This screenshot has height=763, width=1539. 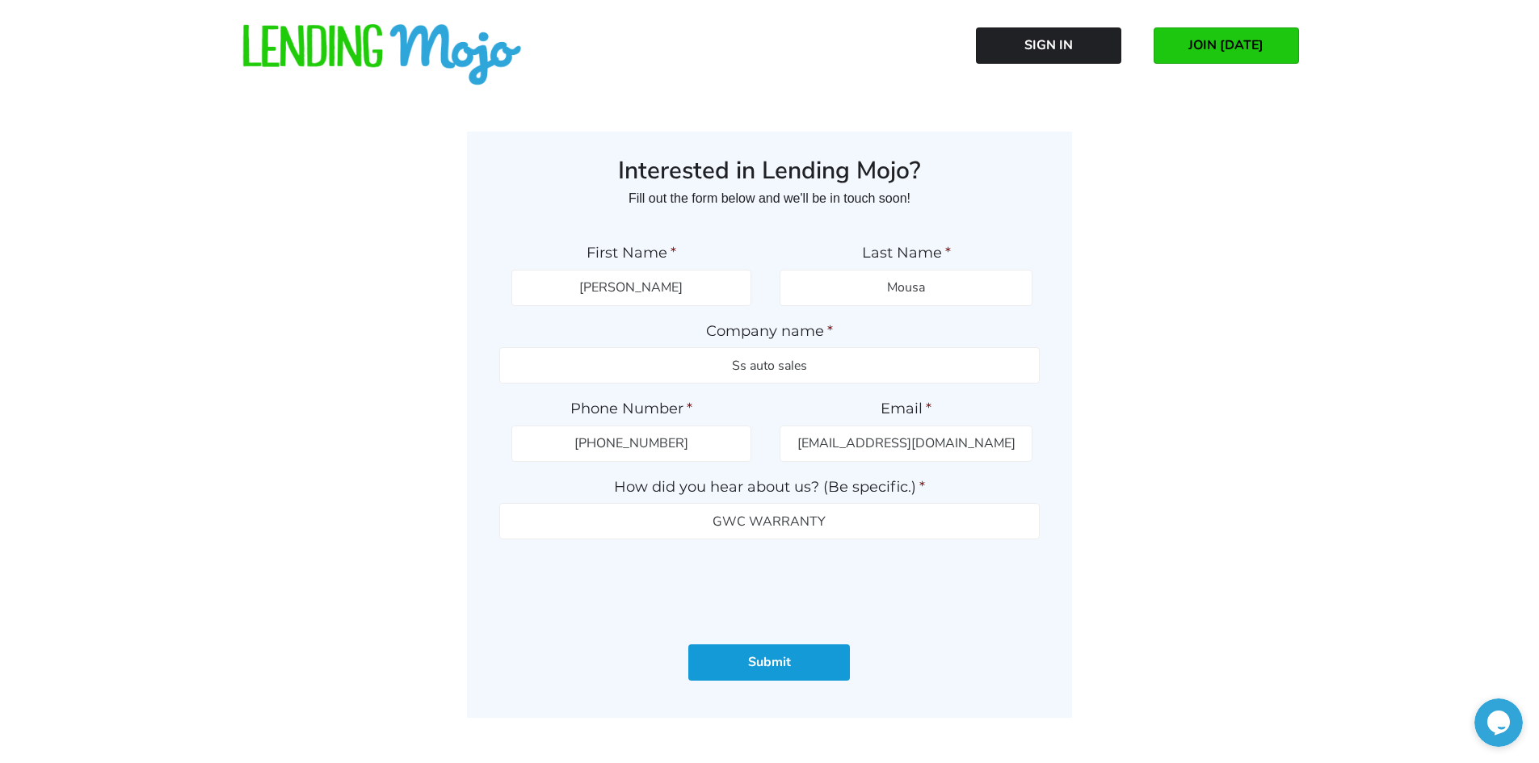 What do you see at coordinates (1048, 45) in the screenshot?
I see `span: Sign In` at bounding box center [1048, 45].